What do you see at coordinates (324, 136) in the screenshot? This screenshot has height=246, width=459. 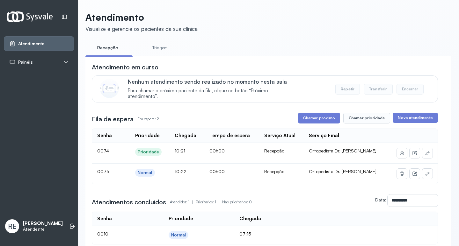 I see `div: Serviço Final` at bounding box center [324, 136].